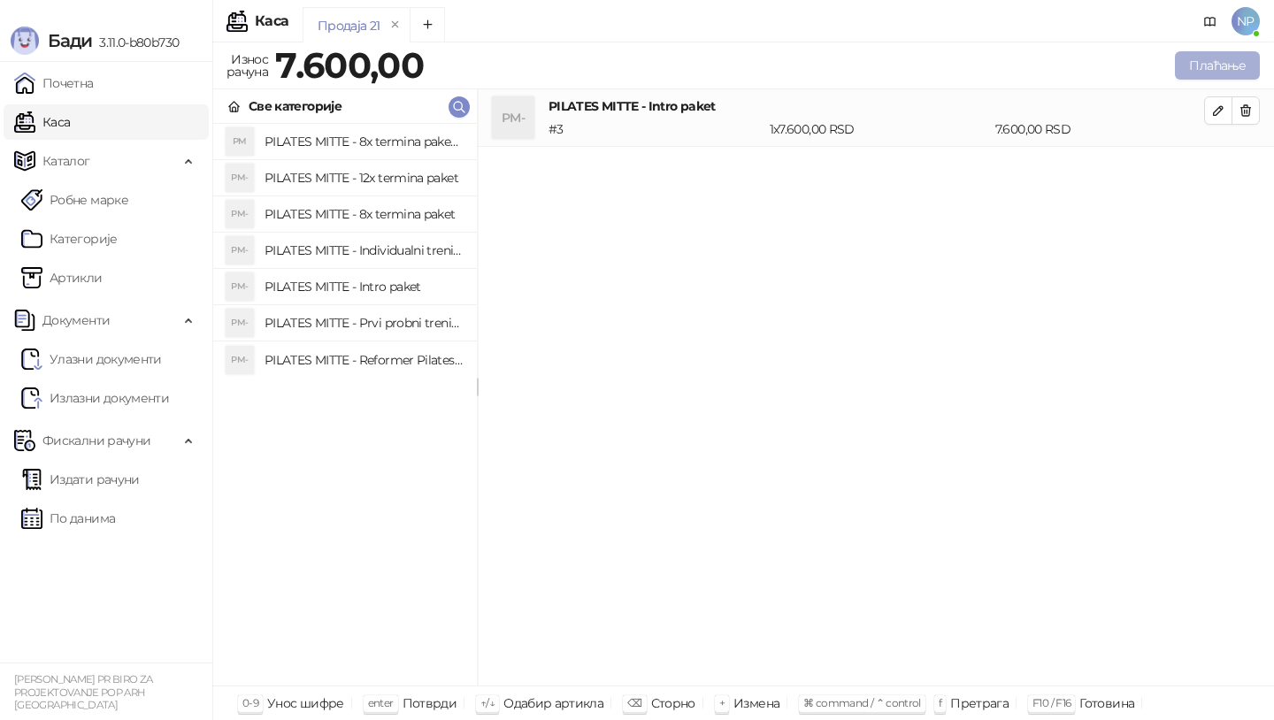  What do you see at coordinates (42, 122) in the screenshot?
I see `a: Каса` at bounding box center [42, 122].